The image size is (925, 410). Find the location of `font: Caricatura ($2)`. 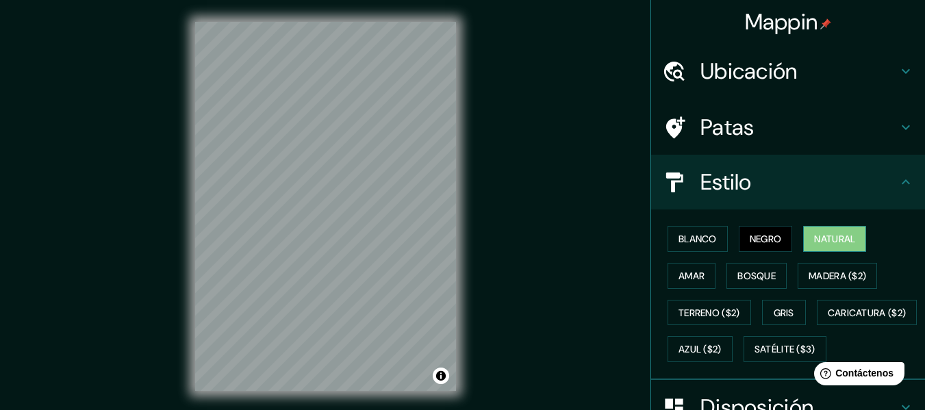

font: Caricatura ($2) is located at coordinates (867, 313).